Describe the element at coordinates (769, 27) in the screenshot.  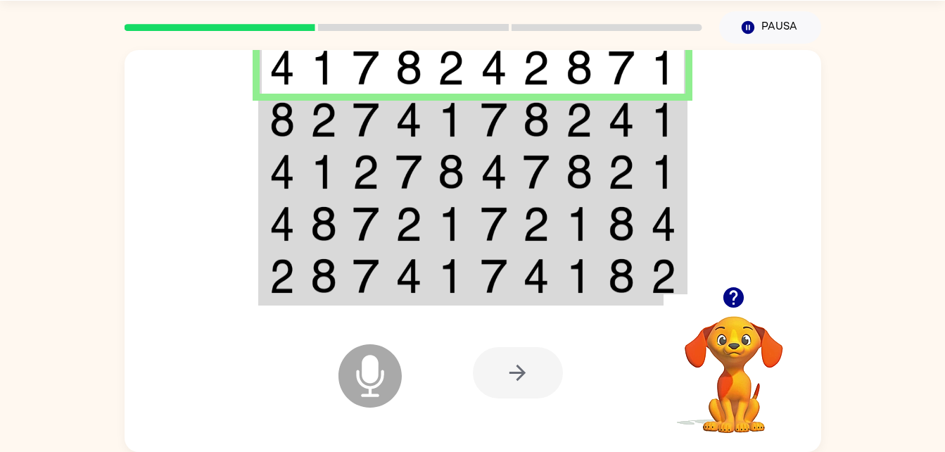
I see `button: Pausa` at that location.